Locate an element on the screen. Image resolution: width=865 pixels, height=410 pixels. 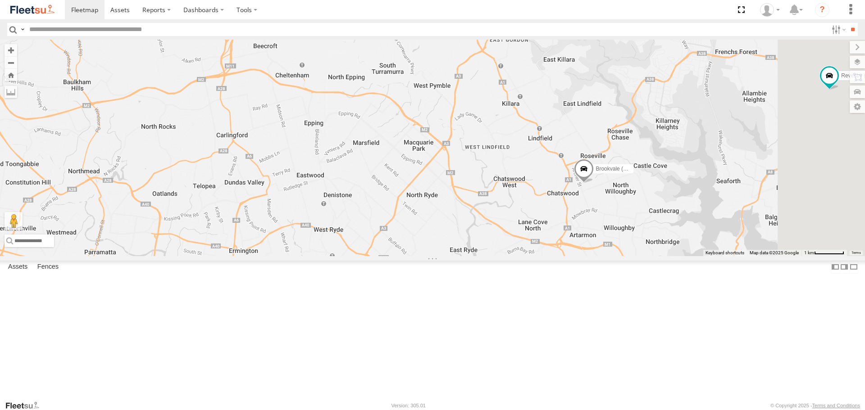
a: Terms is located at coordinates (856, 253).